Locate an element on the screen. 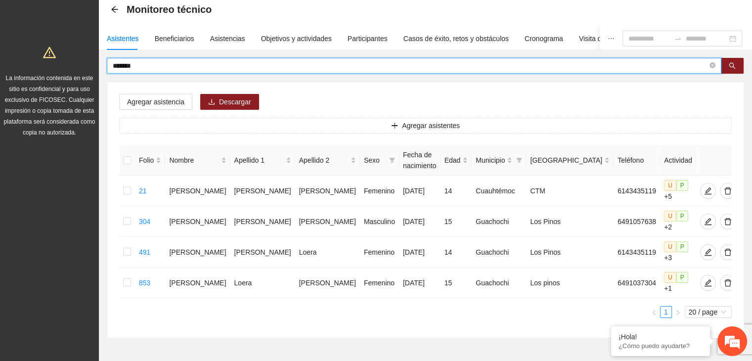 The width and height of the screenshot is (752, 361). td: Guachochi is located at coordinates (499, 222).